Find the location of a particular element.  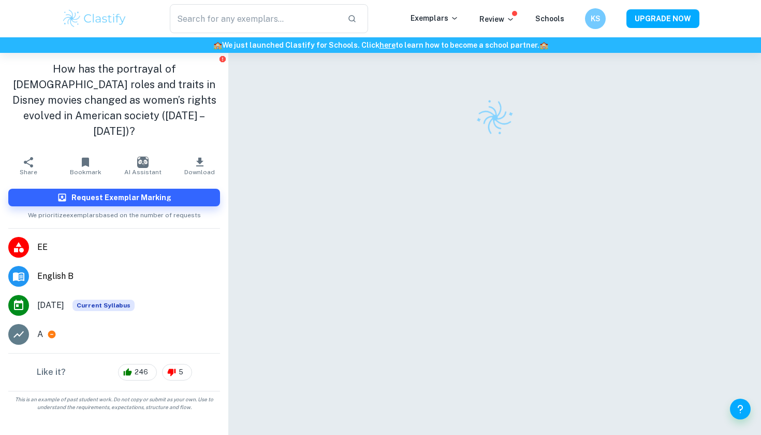

p: Exemplars is located at coordinates (435, 18).